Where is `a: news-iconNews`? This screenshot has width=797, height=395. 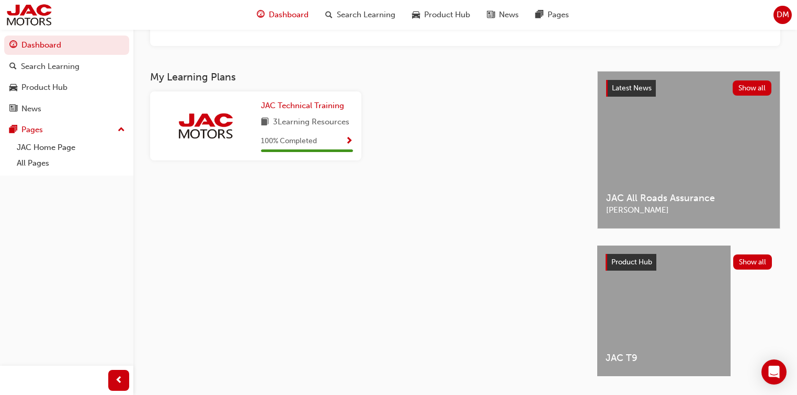 a: news-iconNews is located at coordinates (503, 15).